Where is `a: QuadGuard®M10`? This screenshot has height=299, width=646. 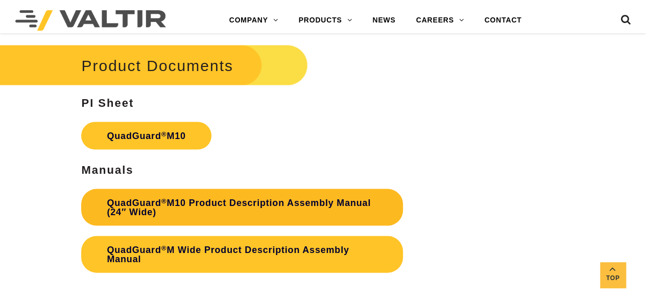
a: QuadGuard®M10 is located at coordinates (146, 136).